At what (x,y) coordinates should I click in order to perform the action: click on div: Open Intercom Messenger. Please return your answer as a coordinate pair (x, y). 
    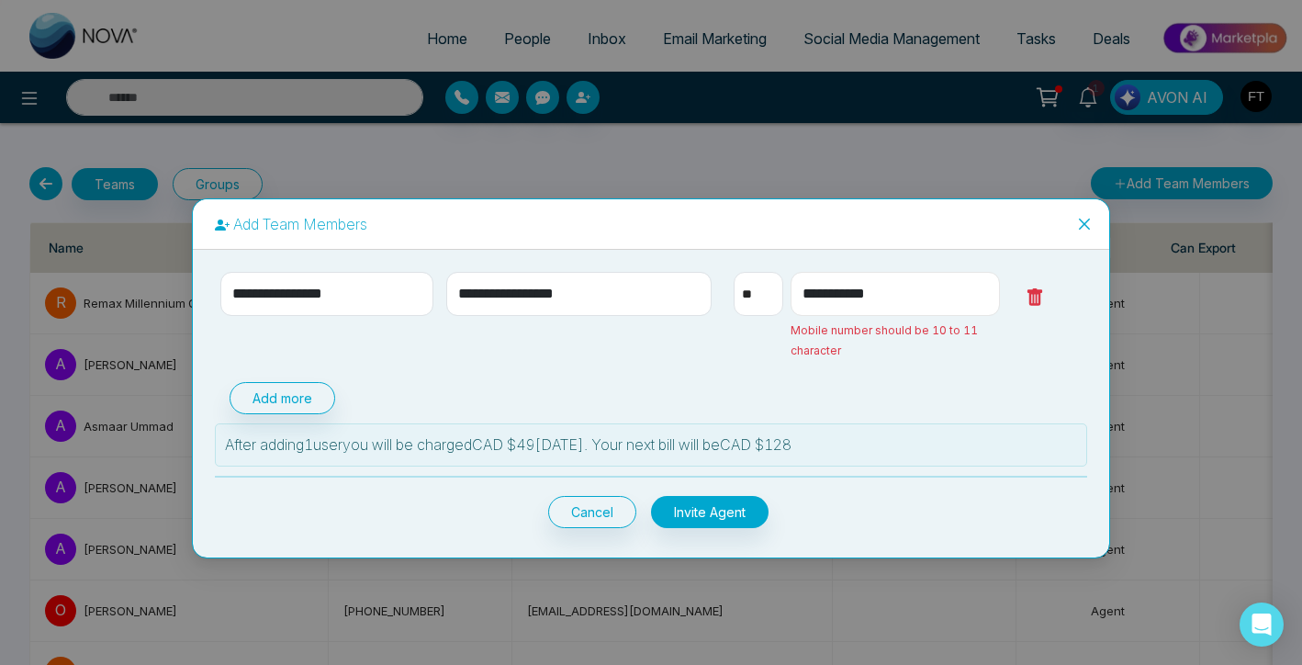
    Looking at the image, I should click on (1262, 624).